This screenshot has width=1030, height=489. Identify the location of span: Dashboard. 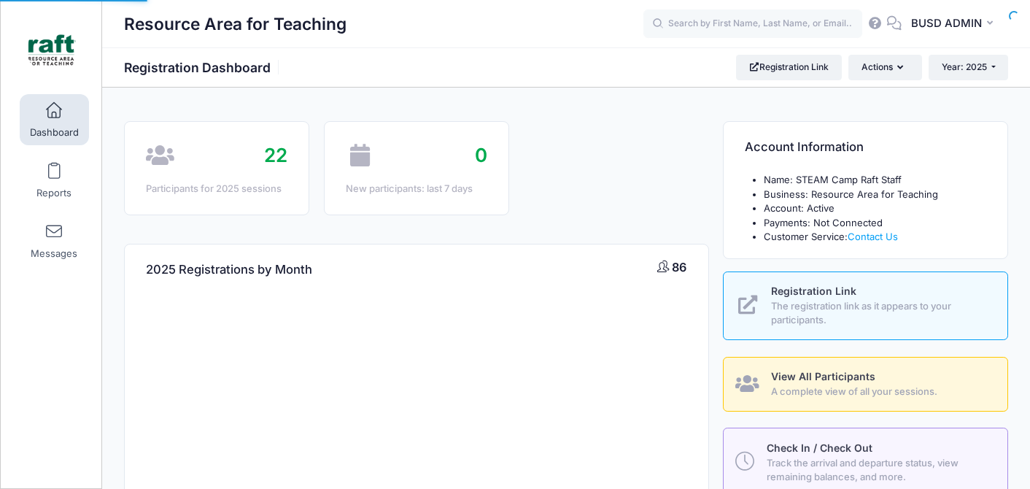
(54, 132).